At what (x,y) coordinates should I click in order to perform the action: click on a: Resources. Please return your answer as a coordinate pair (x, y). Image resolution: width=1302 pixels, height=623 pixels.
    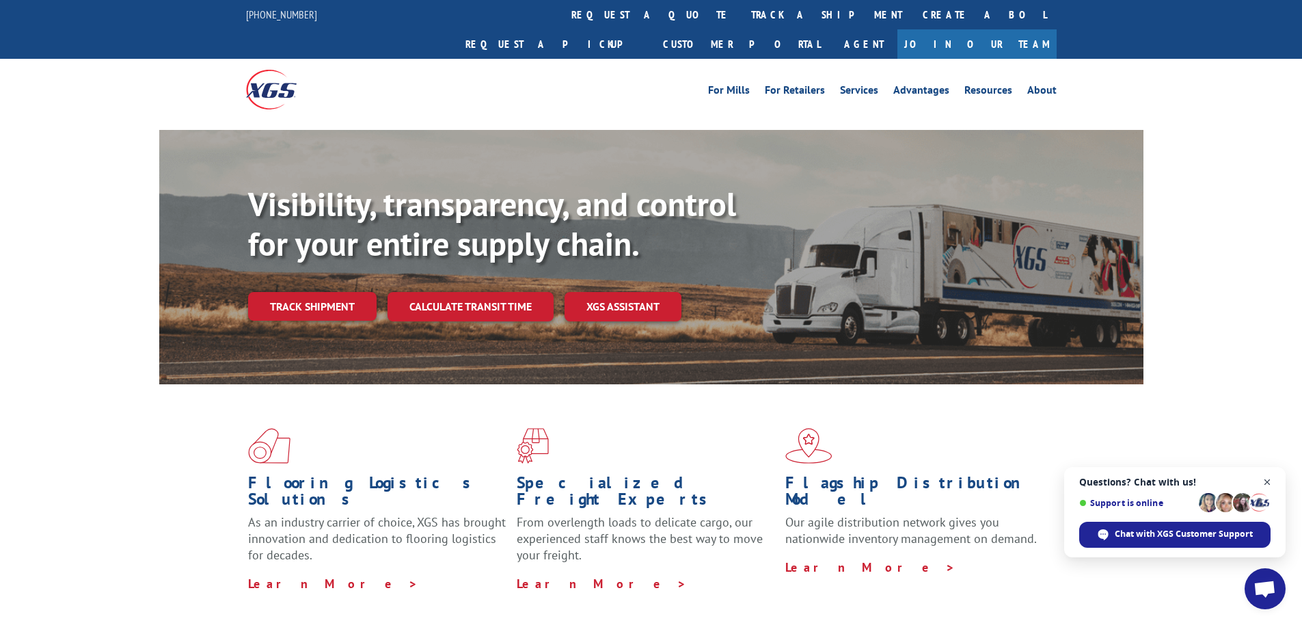
    Looking at the image, I should click on (988, 92).